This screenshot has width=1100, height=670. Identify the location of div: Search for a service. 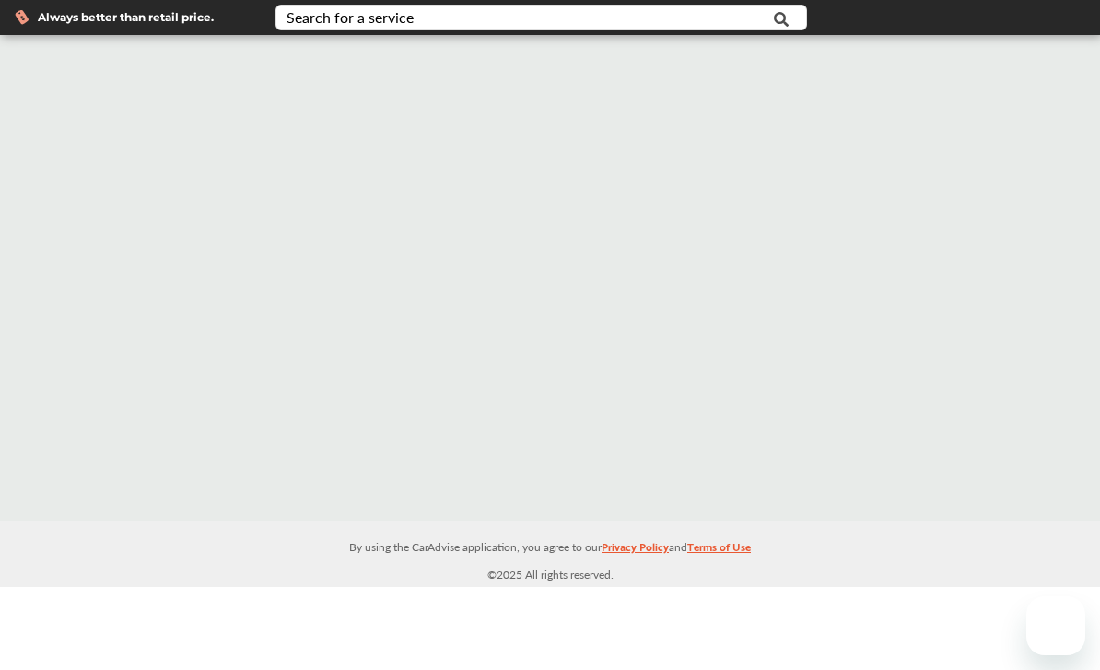
(350, 18).